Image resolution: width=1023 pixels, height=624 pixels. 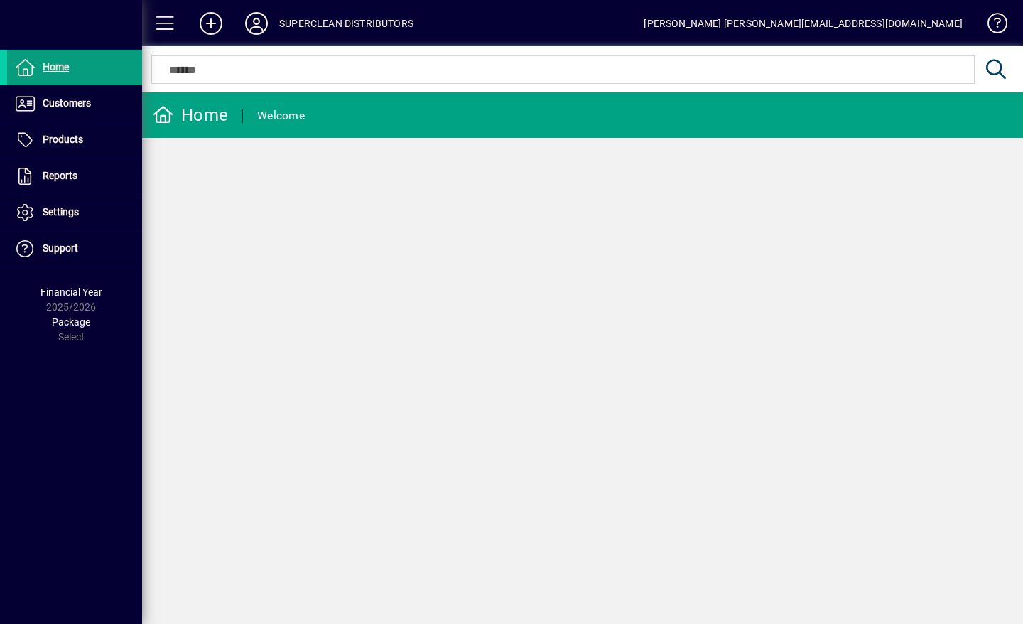 What do you see at coordinates (67, 103) in the screenshot?
I see `span: Customers` at bounding box center [67, 103].